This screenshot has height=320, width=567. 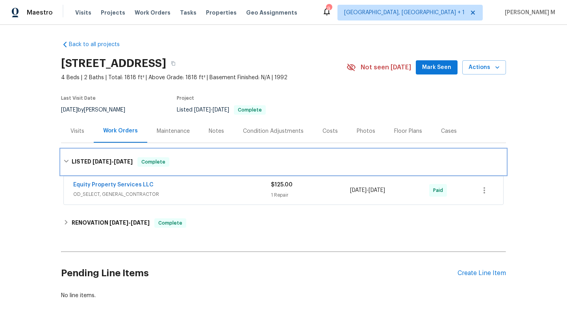 I want to click on div: Photos, so click(x=366, y=131).